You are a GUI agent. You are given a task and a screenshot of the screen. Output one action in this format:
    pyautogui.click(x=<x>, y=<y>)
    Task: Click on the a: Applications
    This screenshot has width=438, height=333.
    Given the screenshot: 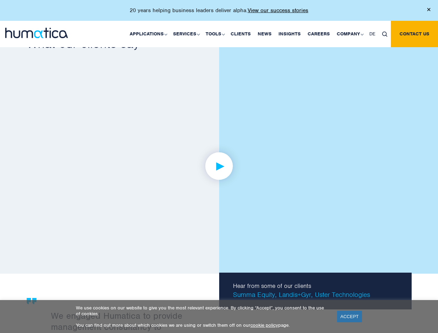 What is the action you would take?
    pyautogui.click(x=148, y=34)
    